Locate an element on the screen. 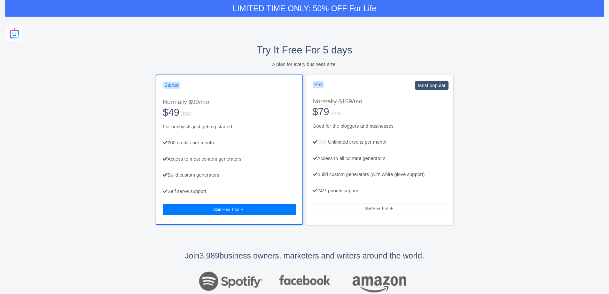 The width and height of the screenshot is (609, 294). p: Build custom generators (with white glove support) is located at coordinates (380, 174).